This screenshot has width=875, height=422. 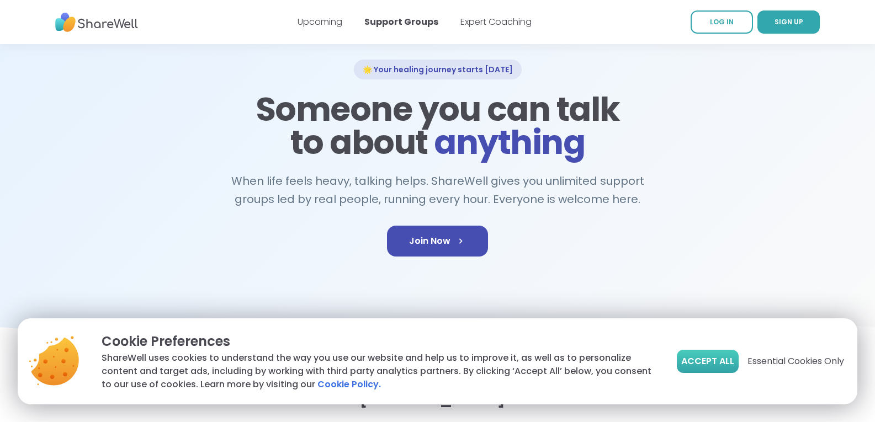 I want to click on span: LOG IN, so click(x=721, y=22).